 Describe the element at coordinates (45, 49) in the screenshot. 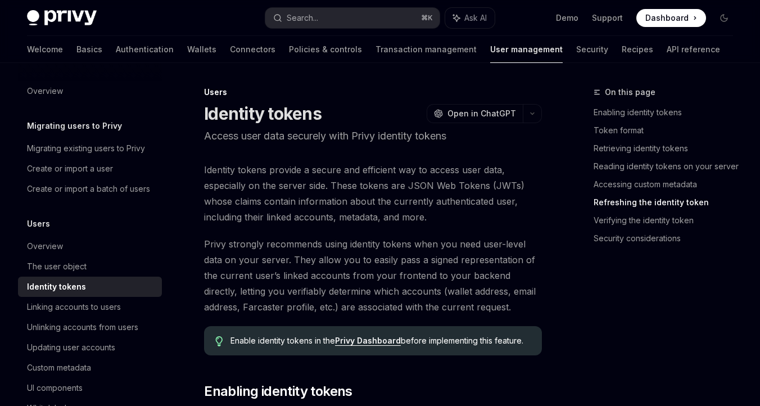

I see `a: Welcome` at that location.